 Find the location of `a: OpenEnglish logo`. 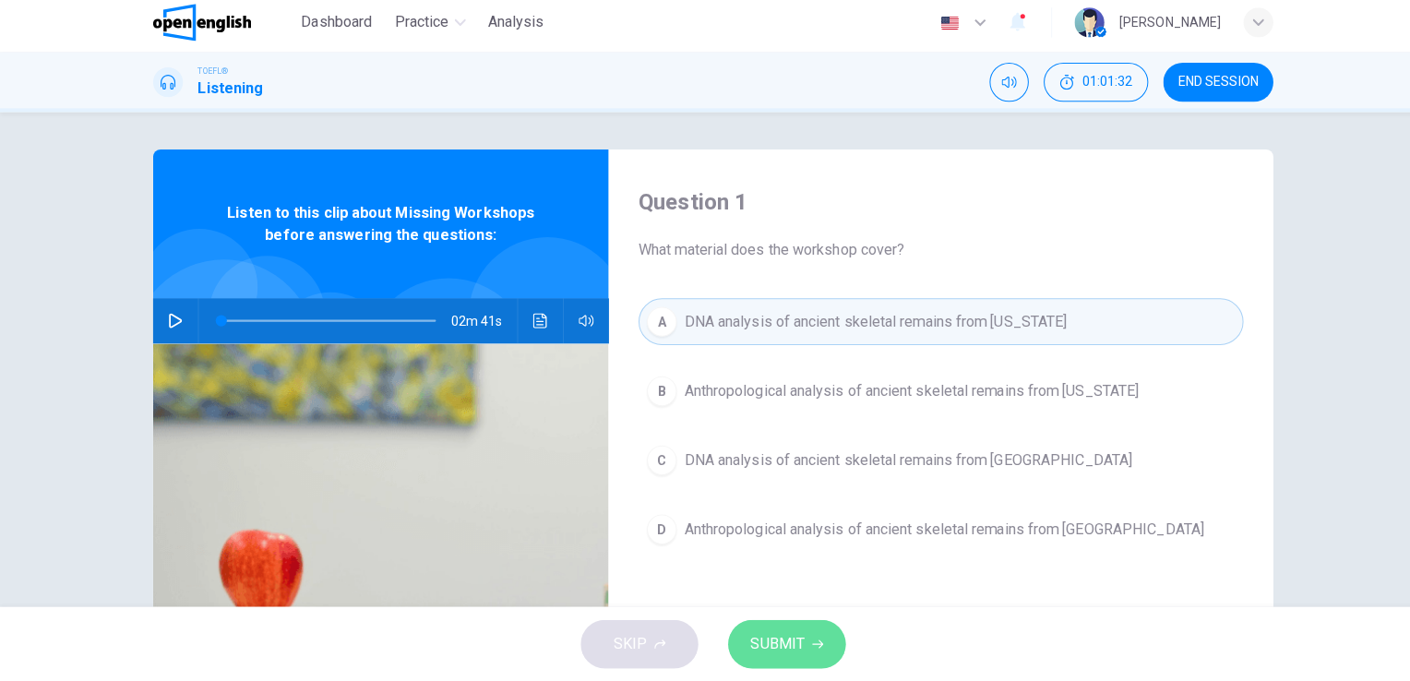

a: OpenEnglish logo is located at coordinates (220, 30).